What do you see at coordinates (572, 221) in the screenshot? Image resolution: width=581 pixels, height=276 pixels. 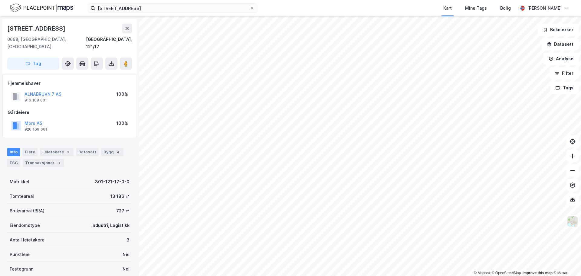 I see `img: Z` at bounding box center [572, 221].